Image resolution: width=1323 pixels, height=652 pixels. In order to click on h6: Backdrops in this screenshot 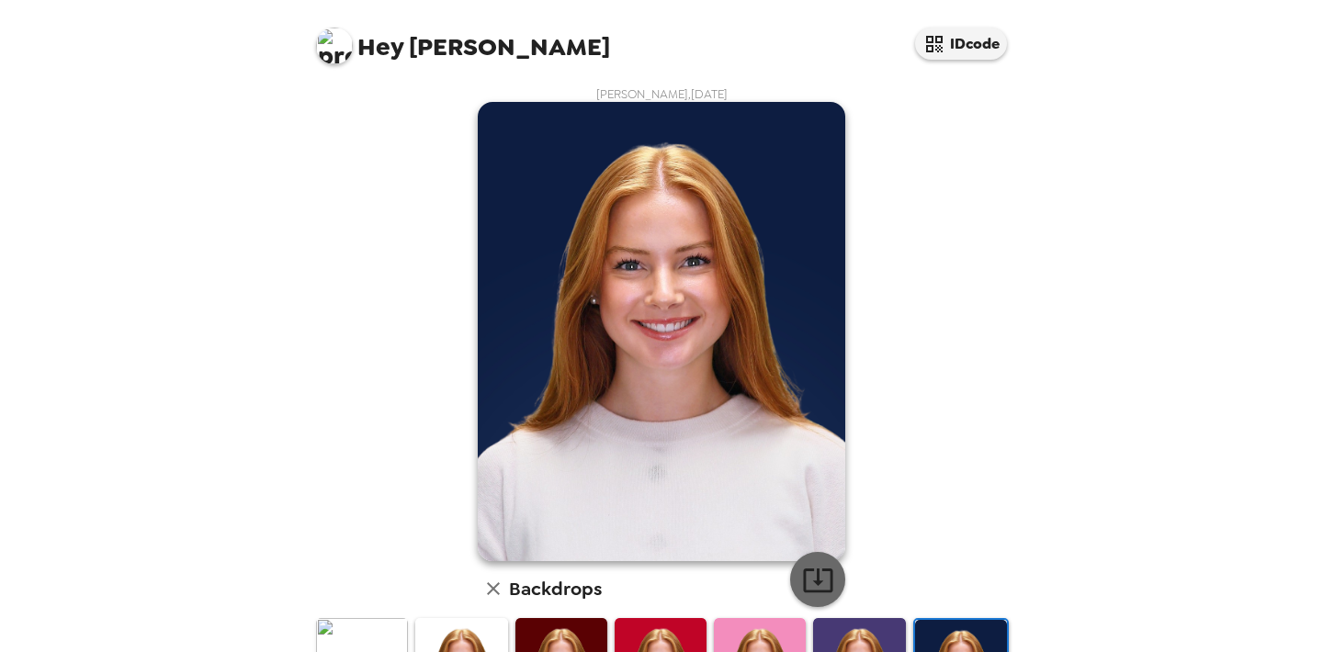, I will do `click(555, 589)`.